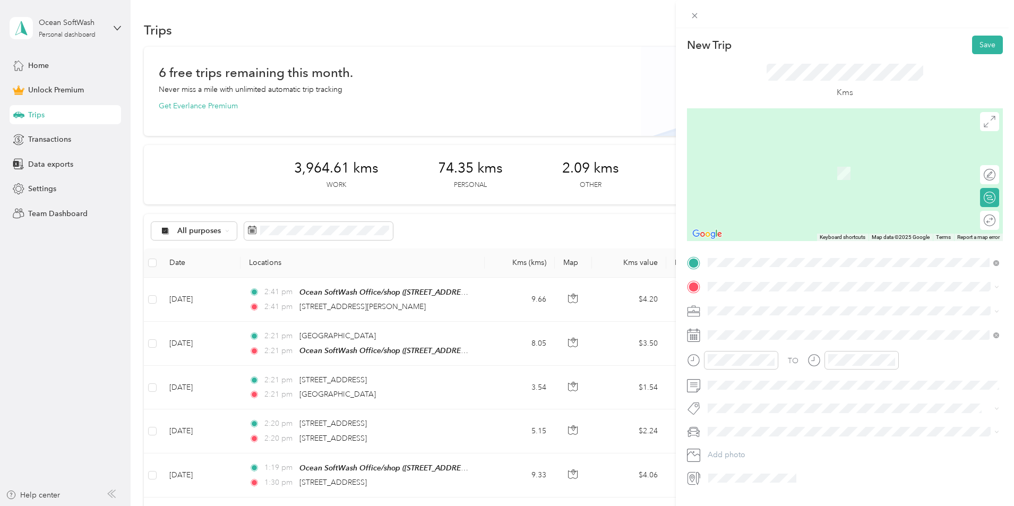 This screenshot has width=1014, height=506. Describe the element at coordinates (978, 237) in the screenshot. I see `a: Report a map error` at that location.